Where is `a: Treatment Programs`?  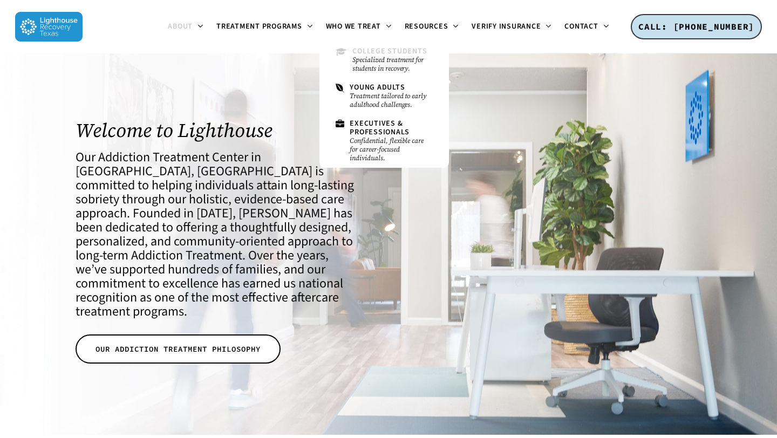
a: Treatment Programs is located at coordinates (264, 27).